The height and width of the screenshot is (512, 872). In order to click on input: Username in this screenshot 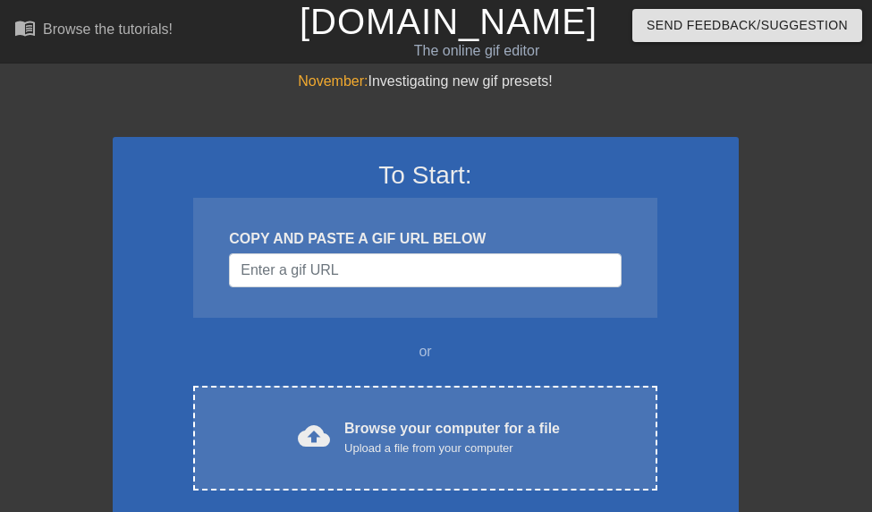, I will do `click(425, 270)`.